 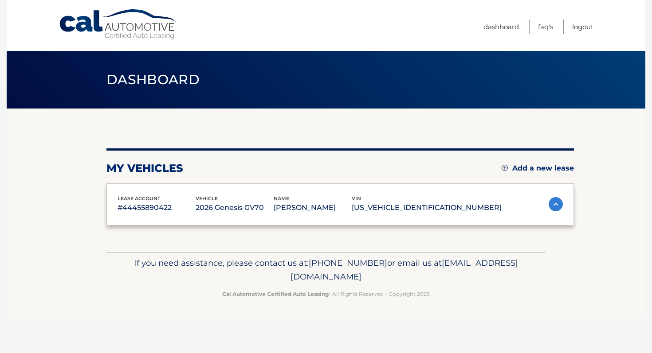 What do you see at coordinates (555, 204) in the screenshot?
I see `img: accordion-active.svg` at bounding box center [555, 204].